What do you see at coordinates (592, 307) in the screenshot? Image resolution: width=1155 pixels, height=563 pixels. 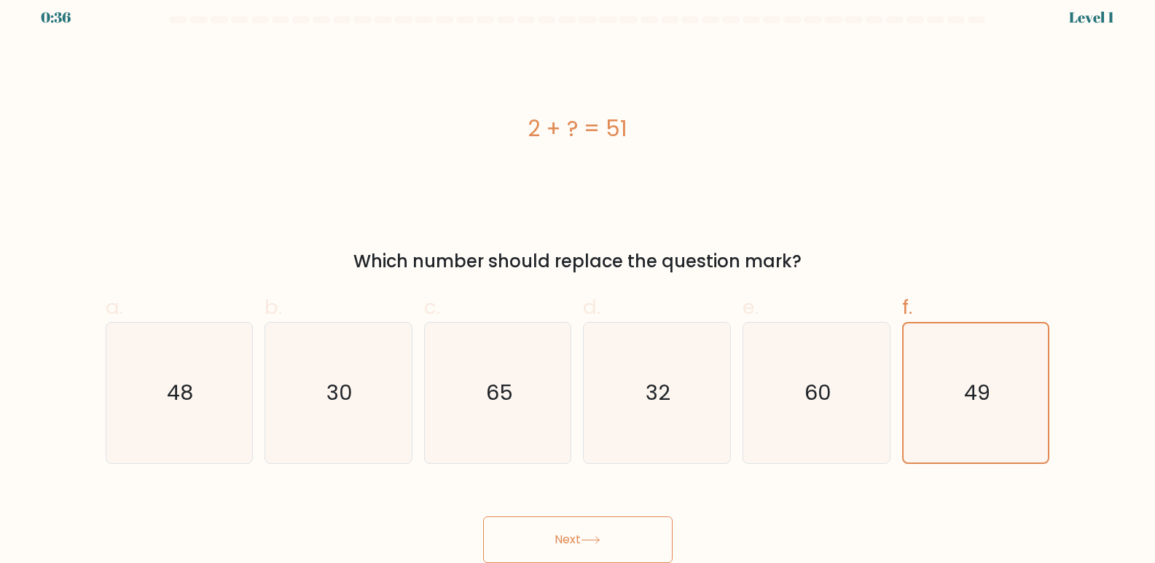 I see `span: d.` at bounding box center [592, 307].